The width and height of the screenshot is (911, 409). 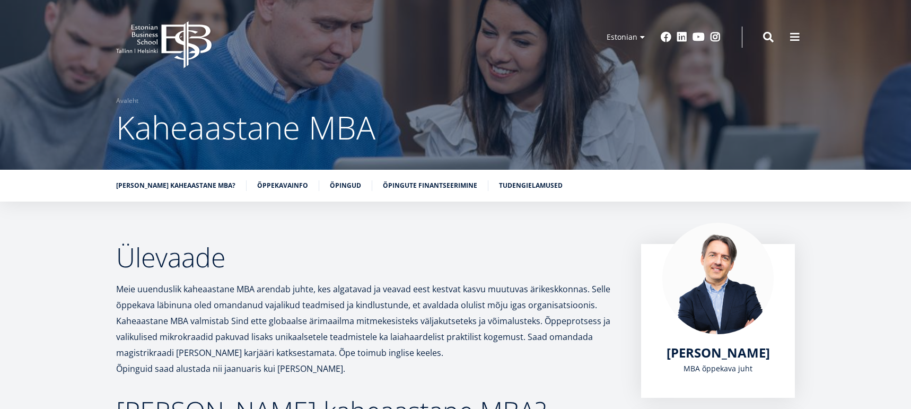 What do you see at coordinates (368, 257) in the screenshot?
I see `h2: Ülevaade` at bounding box center [368, 257].